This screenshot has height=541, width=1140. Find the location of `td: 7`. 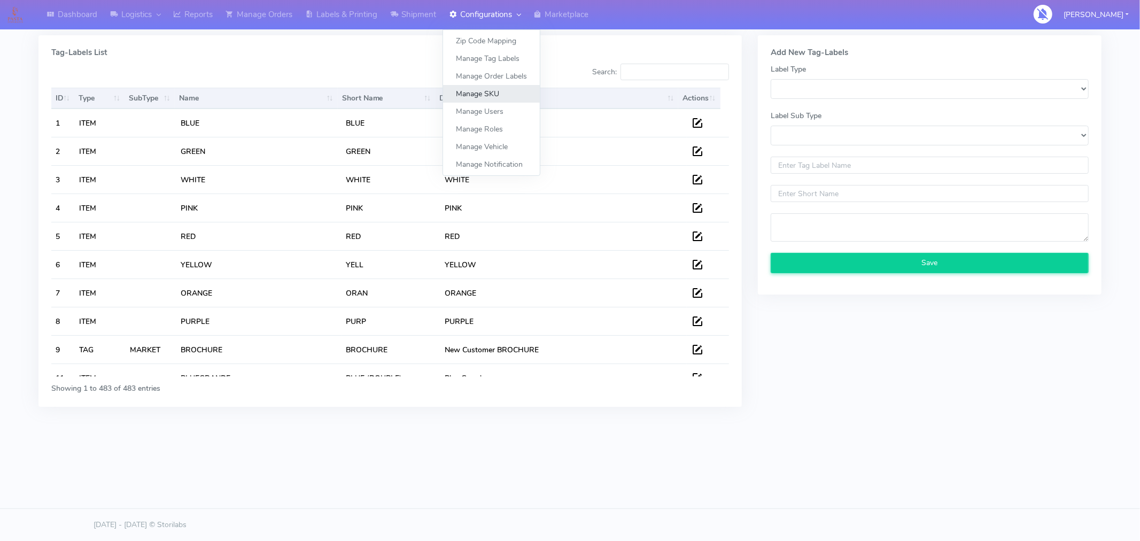

td: 7 is located at coordinates (63, 292).